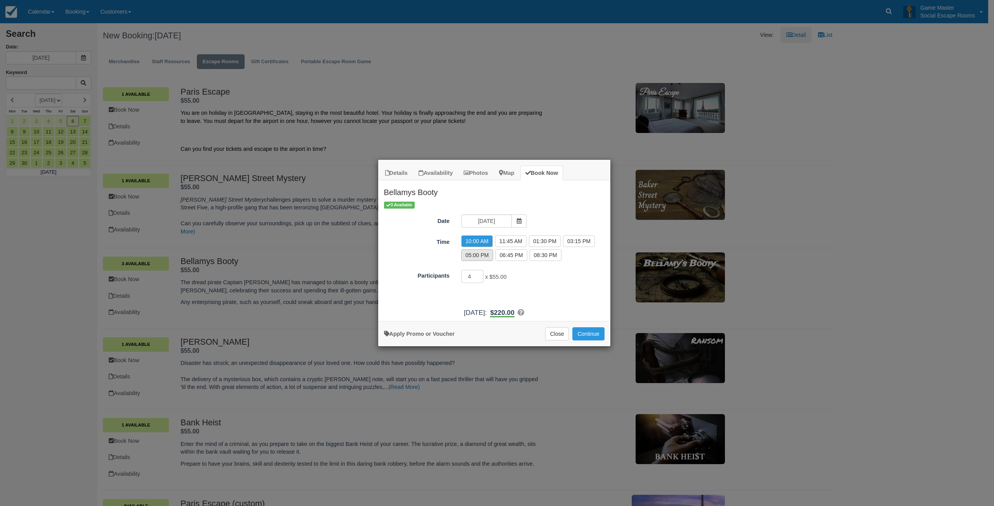 The width and height of the screenshot is (994, 506). I want to click on label: Participants, so click(416, 275).